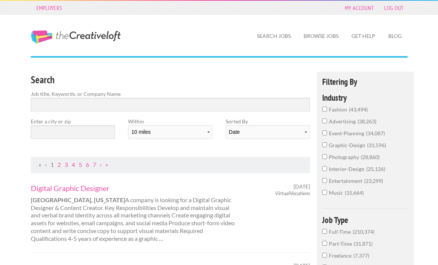 The image size is (438, 265). Describe the element at coordinates (346, 180) in the screenshot. I see `span: entertainment` at that location.